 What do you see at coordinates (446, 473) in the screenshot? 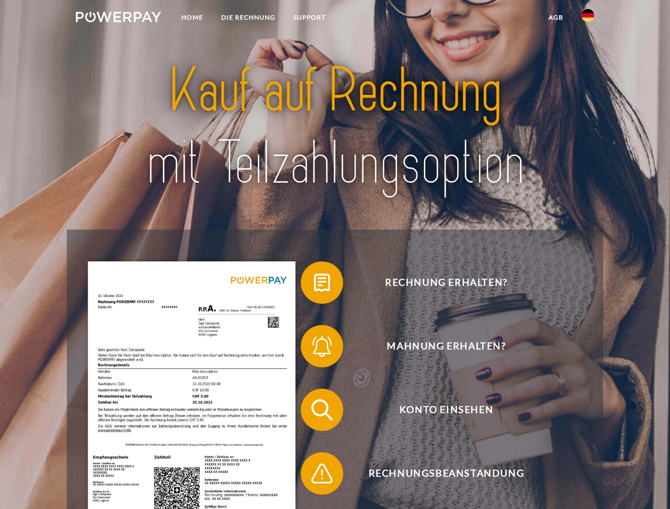
I see `span: Rechnungsbeanstandung` at bounding box center [446, 473].